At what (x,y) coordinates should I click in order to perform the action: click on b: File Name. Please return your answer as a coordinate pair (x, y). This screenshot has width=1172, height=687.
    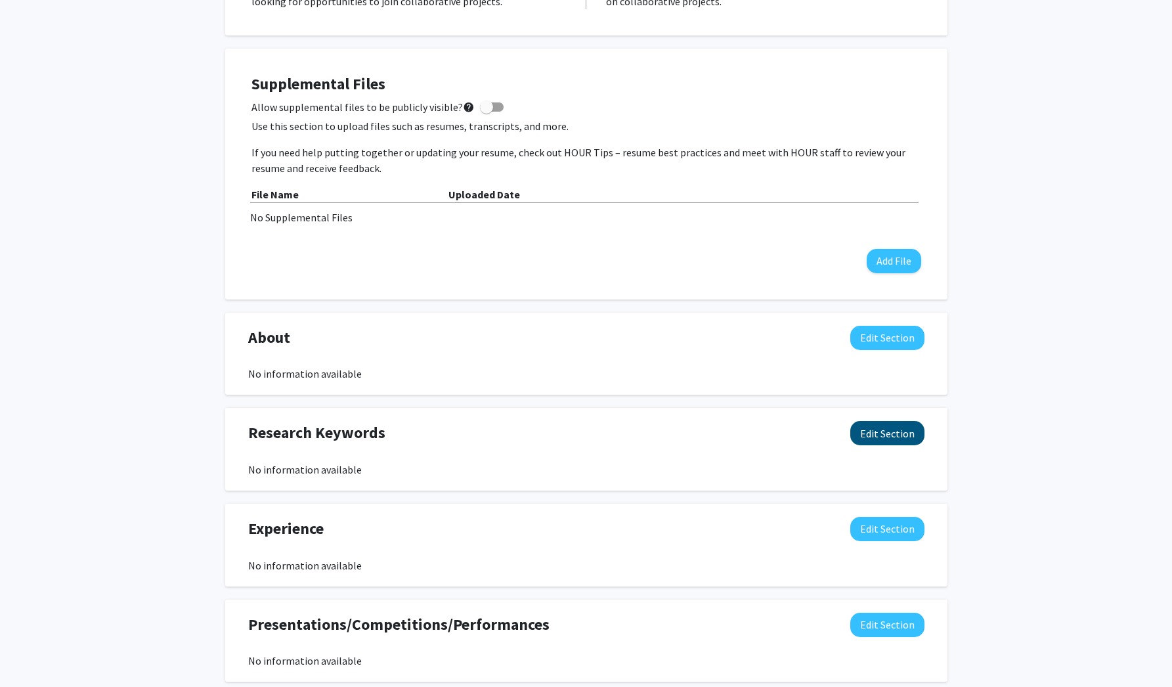
    Looking at the image, I should click on (275, 194).